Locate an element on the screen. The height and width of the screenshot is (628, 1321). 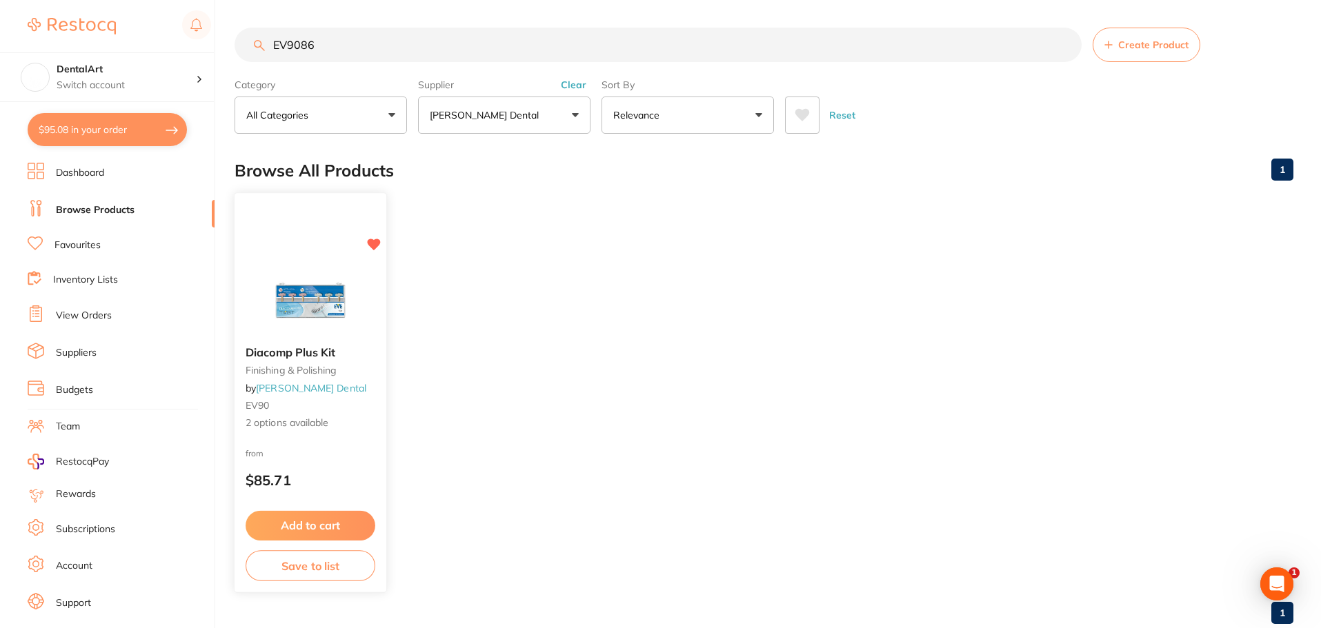
button: Save to list is located at coordinates (310, 566).